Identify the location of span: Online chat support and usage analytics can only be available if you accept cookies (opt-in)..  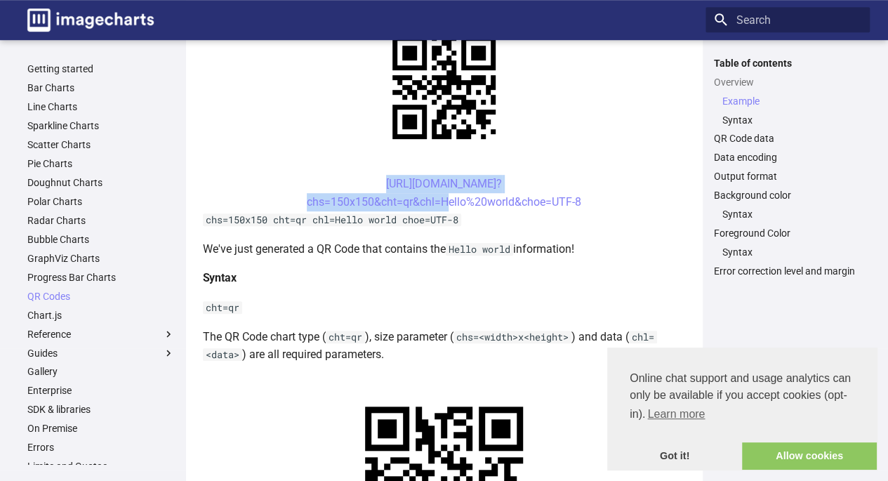
(742, 398).